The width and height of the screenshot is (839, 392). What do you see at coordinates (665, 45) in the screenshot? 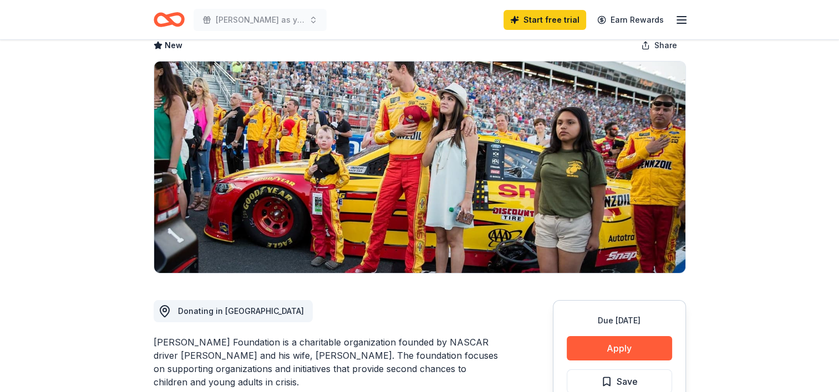
I see `span: Share` at bounding box center [665, 45].